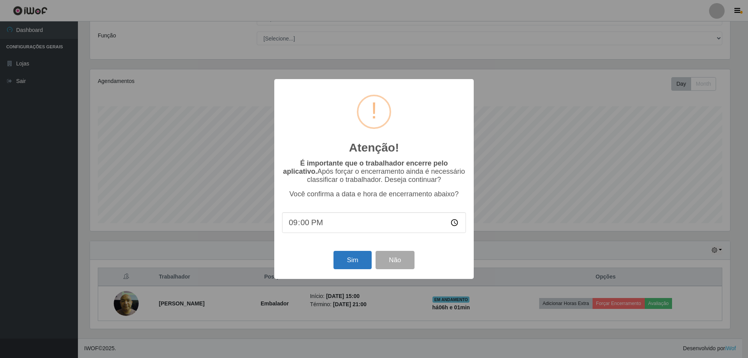 The width and height of the screenshot is (748, 358). I want to click on button: Não, so click(394, 260).